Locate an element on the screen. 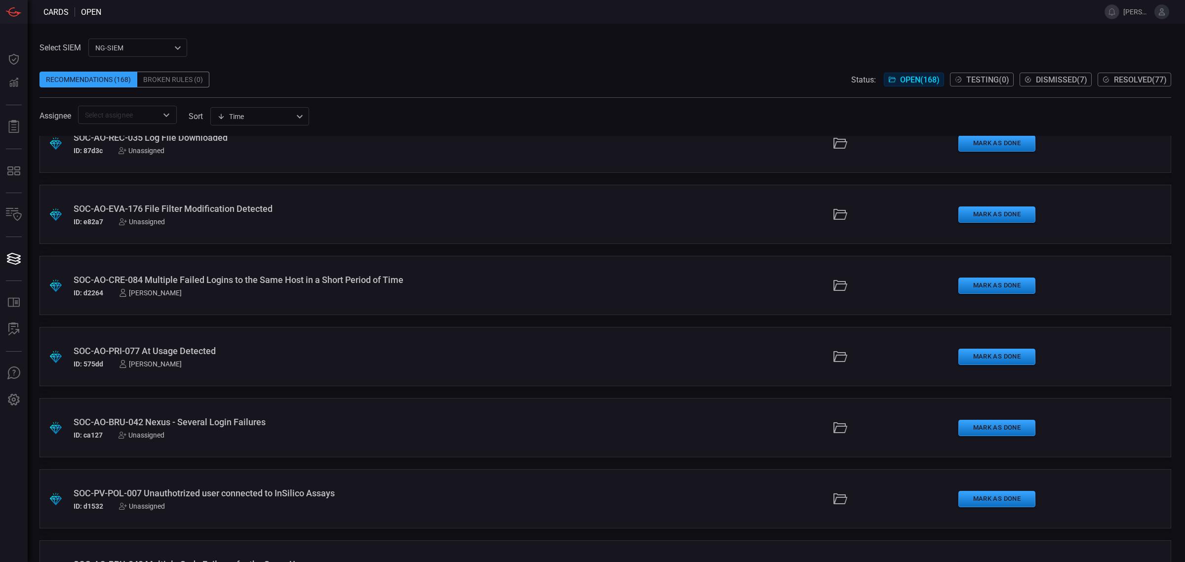 The width and height of the screenshot is (1185, 562). button: Open(168) is located at coordinates (914, 79).